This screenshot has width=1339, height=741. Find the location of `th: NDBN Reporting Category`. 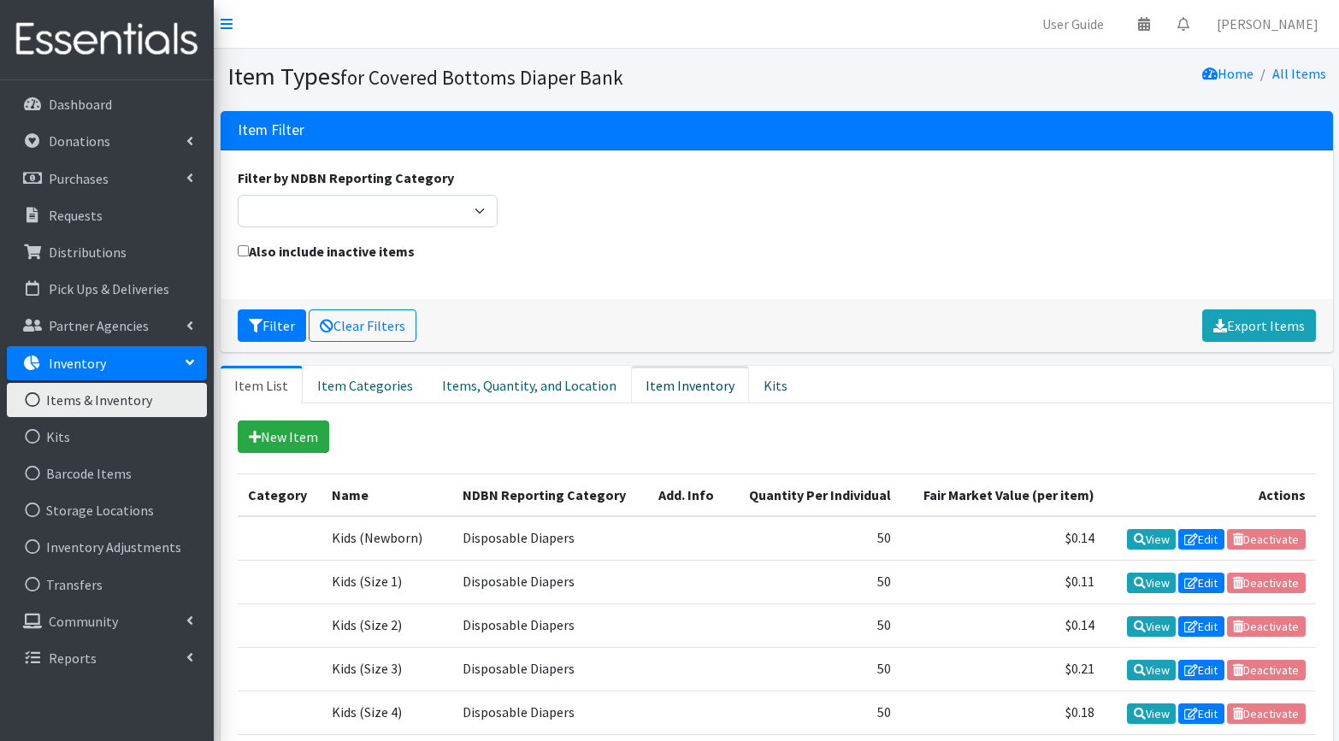

th: NDBN Reporting Category is located at coordinates (550, 495).